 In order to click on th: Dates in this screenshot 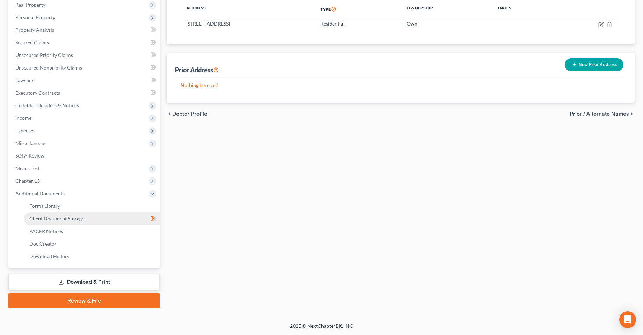, I will do `click(522, 9)`.